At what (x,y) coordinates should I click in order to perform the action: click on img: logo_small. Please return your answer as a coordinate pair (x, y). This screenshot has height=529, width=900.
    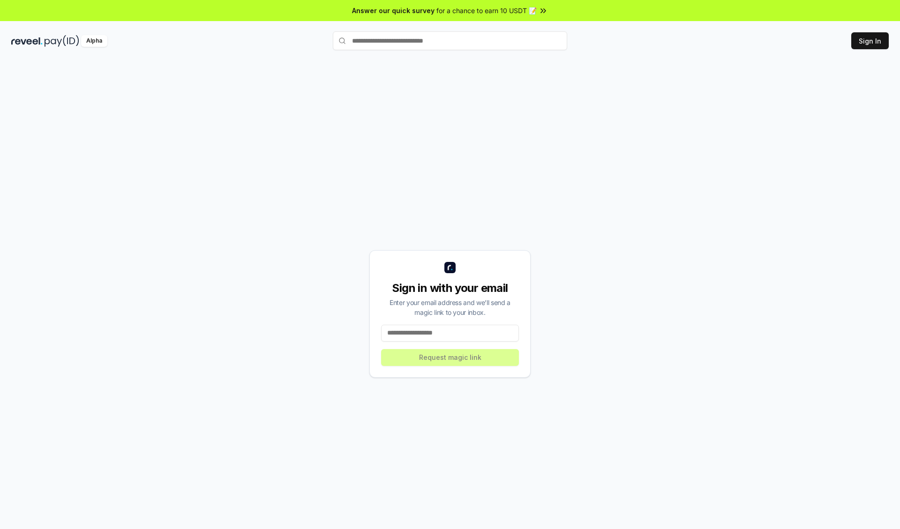
    Looking at the image, I should click on (450, 268).